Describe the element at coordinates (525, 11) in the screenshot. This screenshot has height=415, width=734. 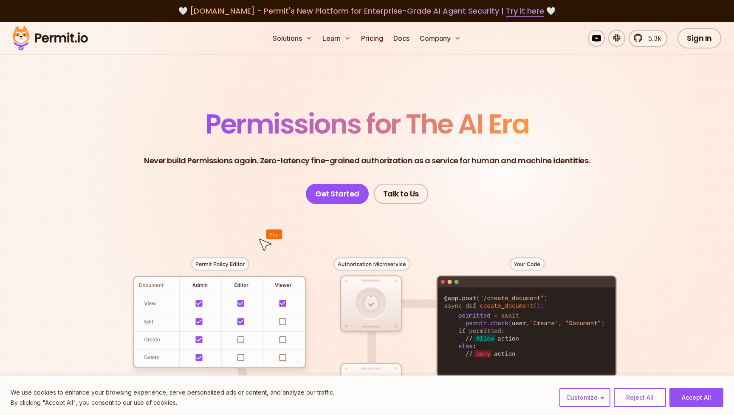
I see `a: Try it here` at that location.